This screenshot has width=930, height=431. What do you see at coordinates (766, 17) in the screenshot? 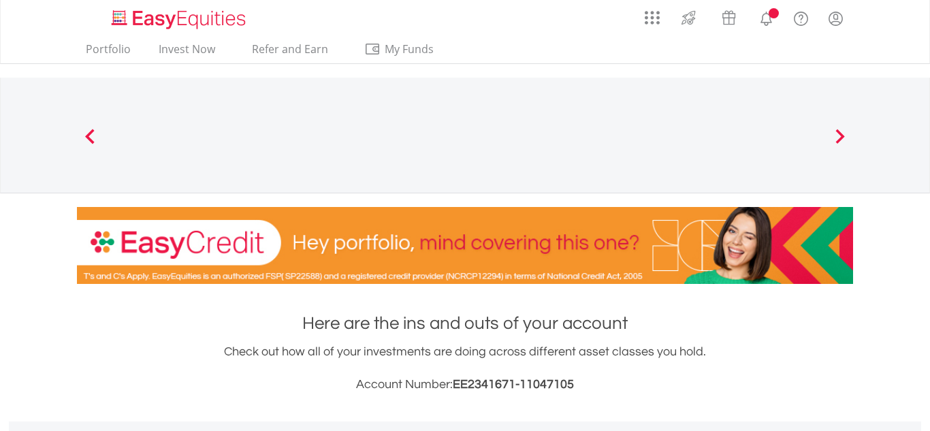
I see `a: Notifications` at bounding box center [766, 17].